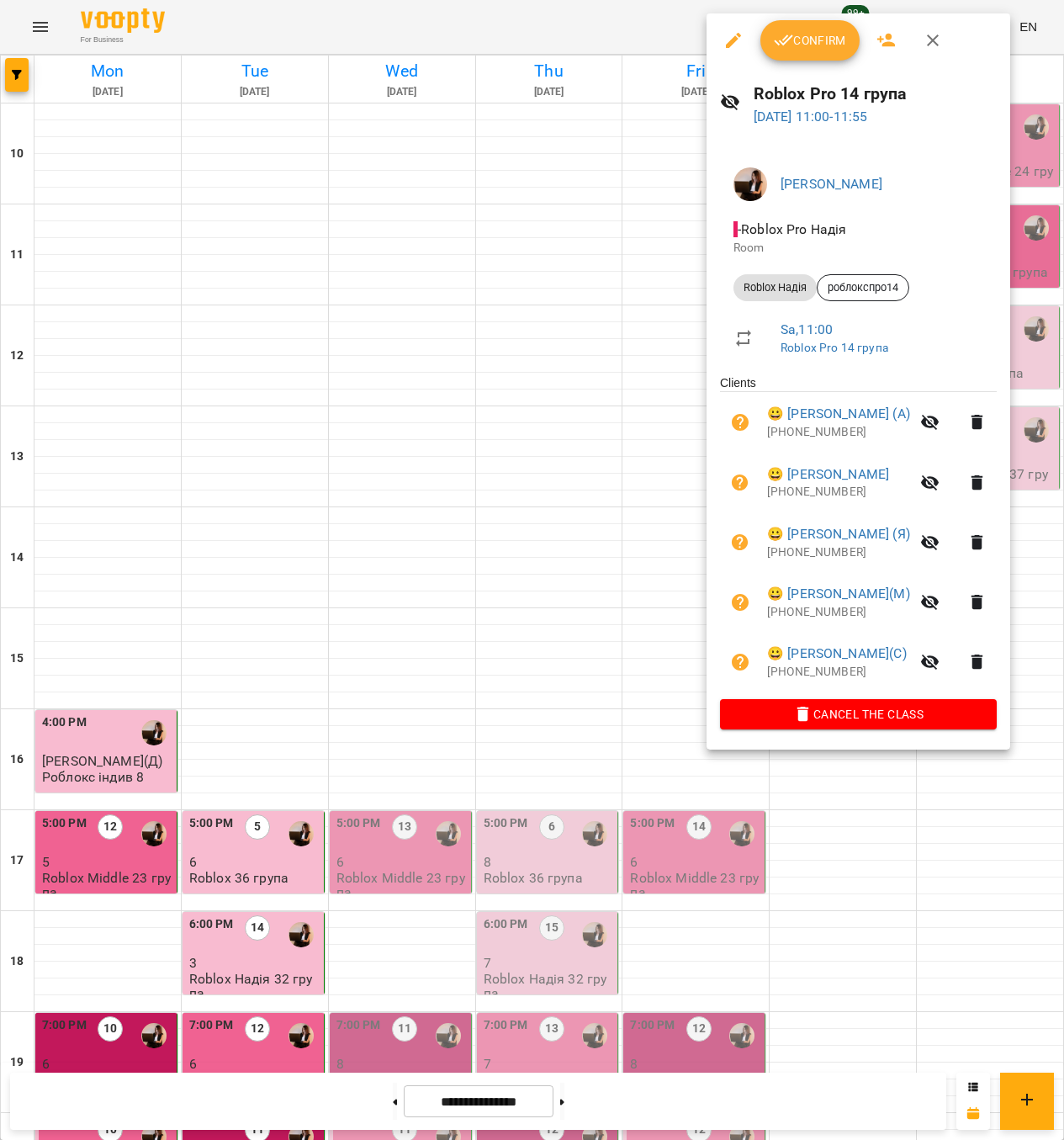  What do you see at coordinates (858, 248) in the screenshot?
I see `p: Room` at bounding box center [858, 248].